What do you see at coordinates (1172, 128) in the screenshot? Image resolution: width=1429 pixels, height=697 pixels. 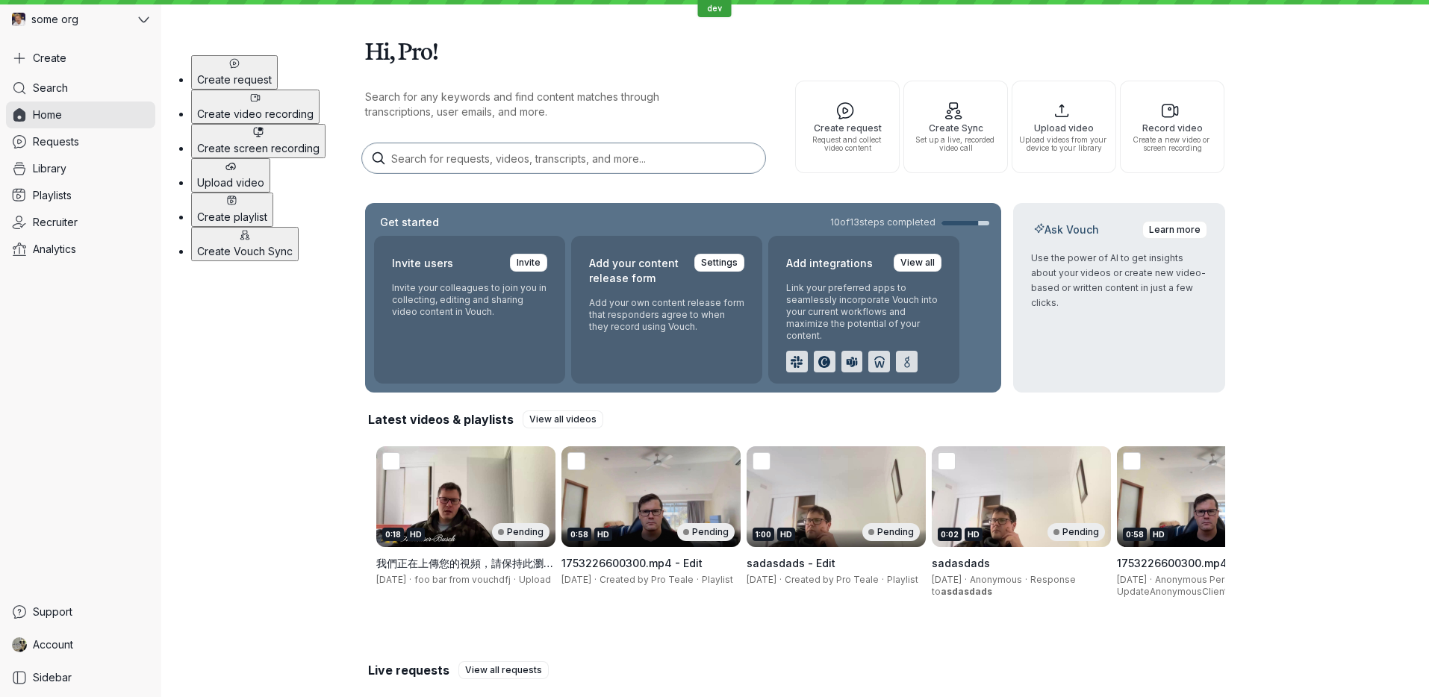 I see `span: Record video` at bounding box center [1172, 128].